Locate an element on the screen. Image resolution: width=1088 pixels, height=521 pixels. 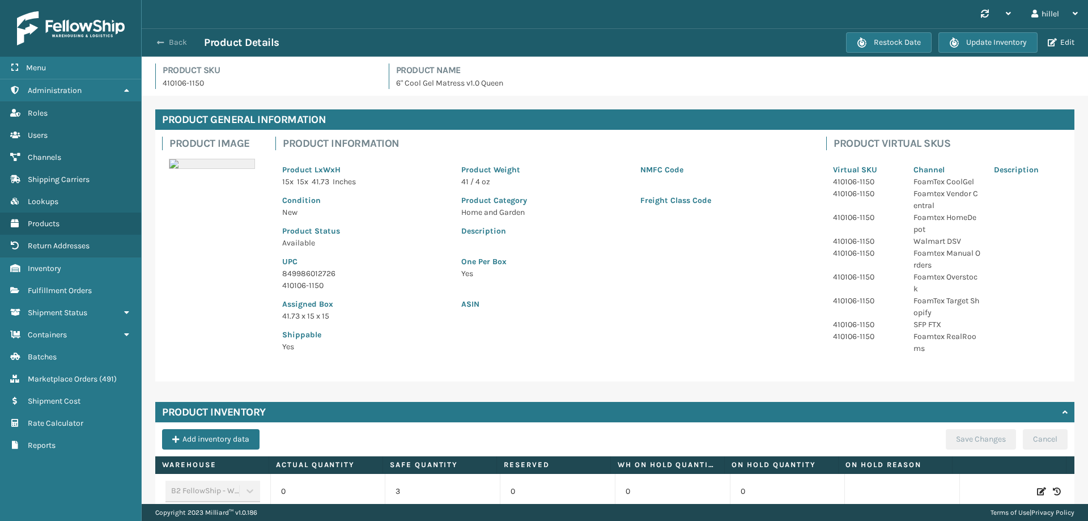
button: Add inventory data is located at coordinates (211, 439).